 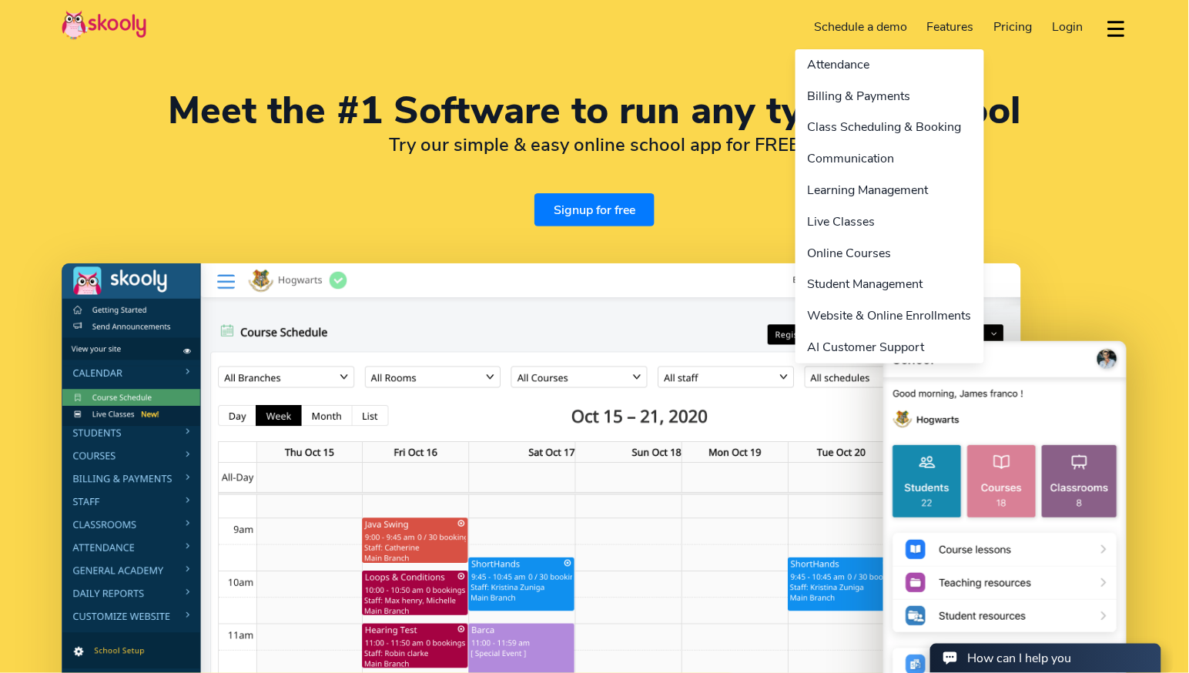 What do you see at coordinates (951, 27) in the screenshot?
I see `a: Features` at bounding box center [951, 27].